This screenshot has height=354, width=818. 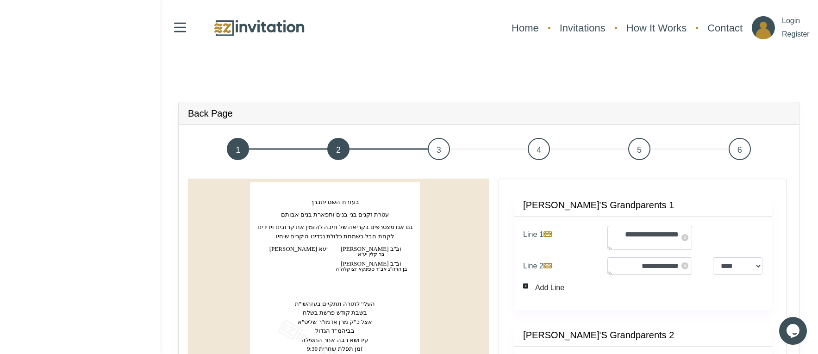 I want to click on a: Contact, so click(x=725, y=28).